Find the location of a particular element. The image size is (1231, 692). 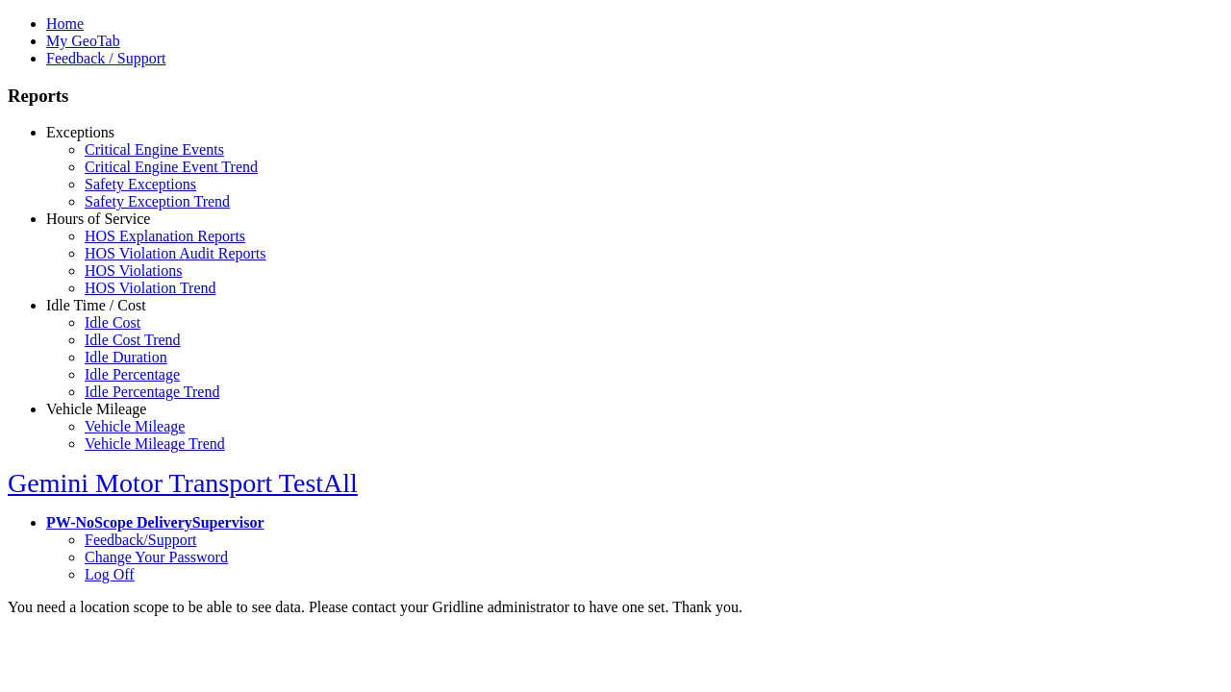

a: HOS Explanation Reports is located at coordinates (164, 236).